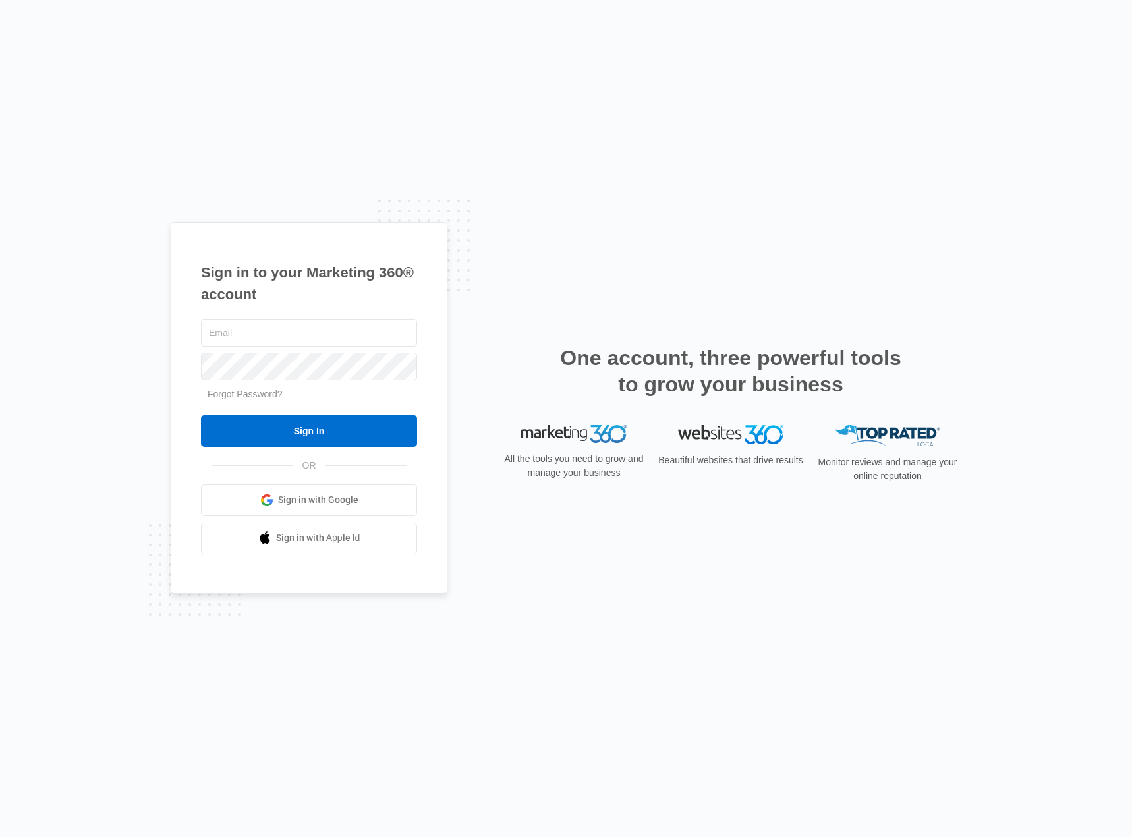  I want to click on a: Sign in with Apple Id, so click(309, 538).